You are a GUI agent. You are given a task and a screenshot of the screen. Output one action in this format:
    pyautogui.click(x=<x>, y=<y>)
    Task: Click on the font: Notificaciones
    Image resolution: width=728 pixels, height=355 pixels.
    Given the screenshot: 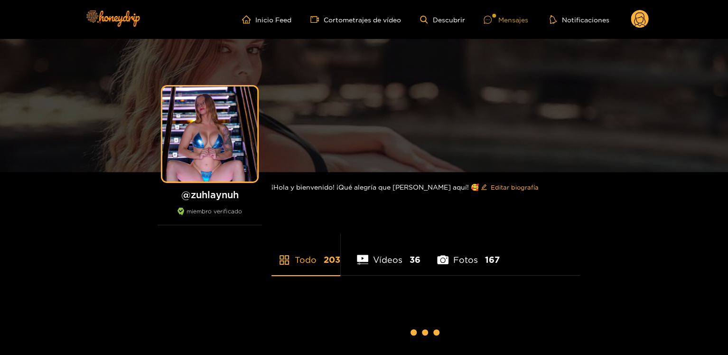 What is the action you would take?
    pyautogui.click(x=585, y=19)
    